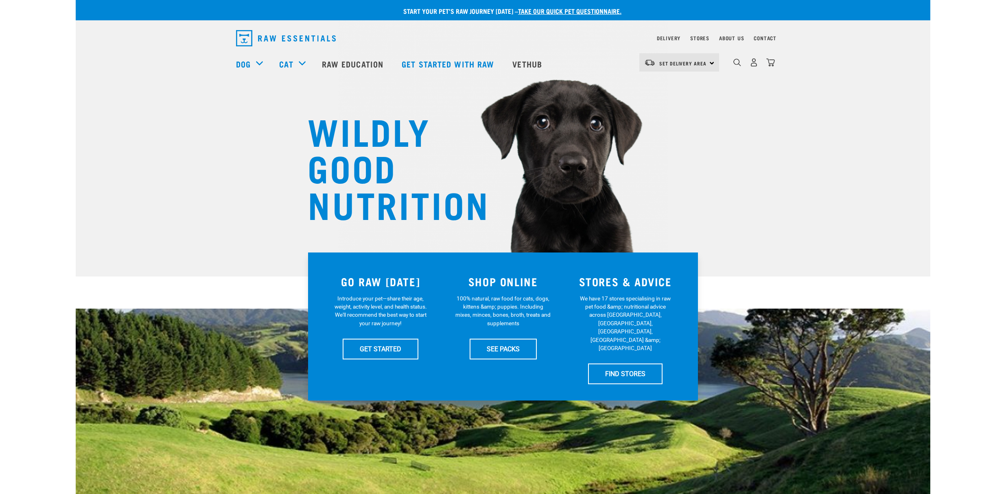  I want to click on h1: WILDLY GOOD NUTRITION, so click(389, 167).